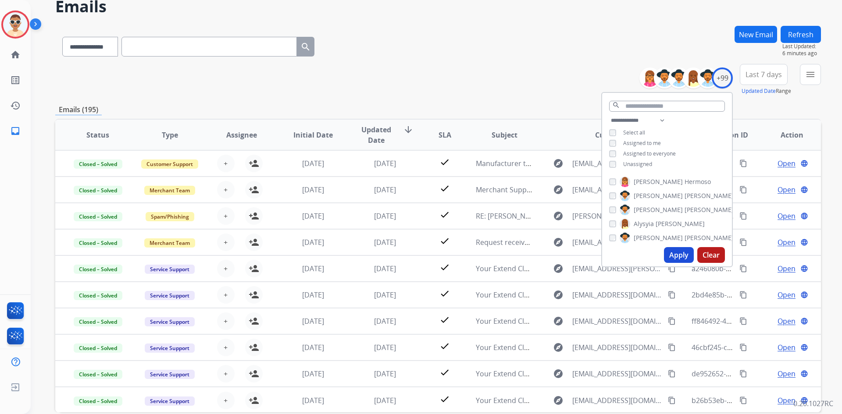  Describe the element at coordinates (759, 269) in the screenshot. I see `span: a246080b-1911-40e6-95ce-23da32a3380b` at that location.